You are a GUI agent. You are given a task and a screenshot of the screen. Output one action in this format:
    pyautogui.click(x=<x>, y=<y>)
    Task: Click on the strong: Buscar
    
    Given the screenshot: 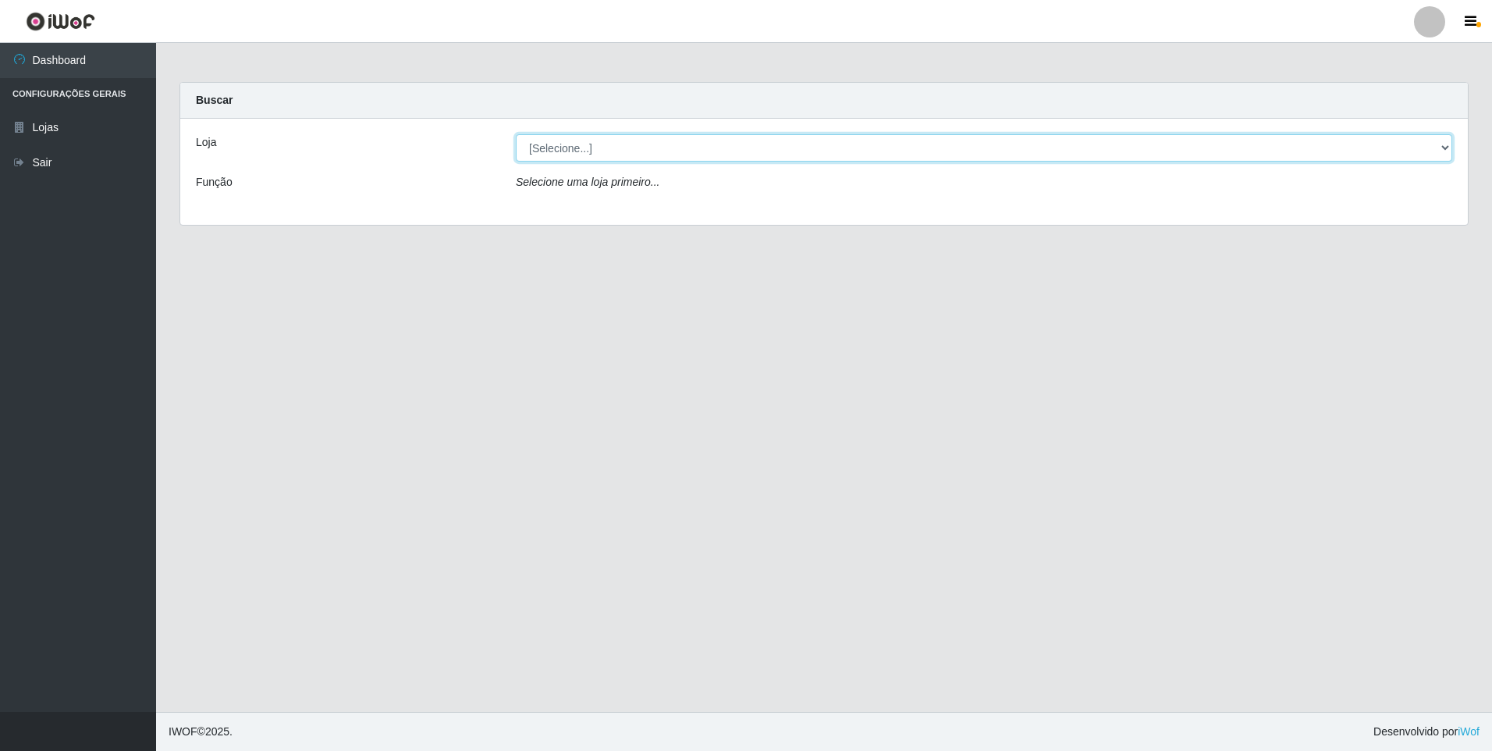 What is the action you would take?
    pyautogui.click(x=214, y=100)
    